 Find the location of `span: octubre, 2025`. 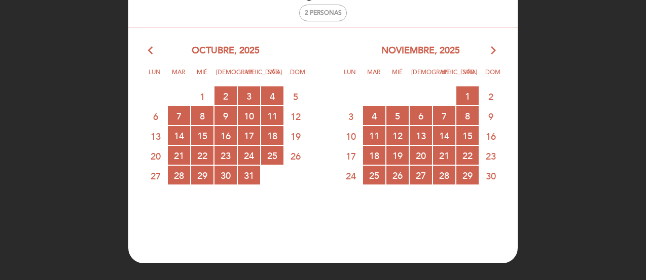

span: octubre, 2025 is located at coordinates (226, 51).